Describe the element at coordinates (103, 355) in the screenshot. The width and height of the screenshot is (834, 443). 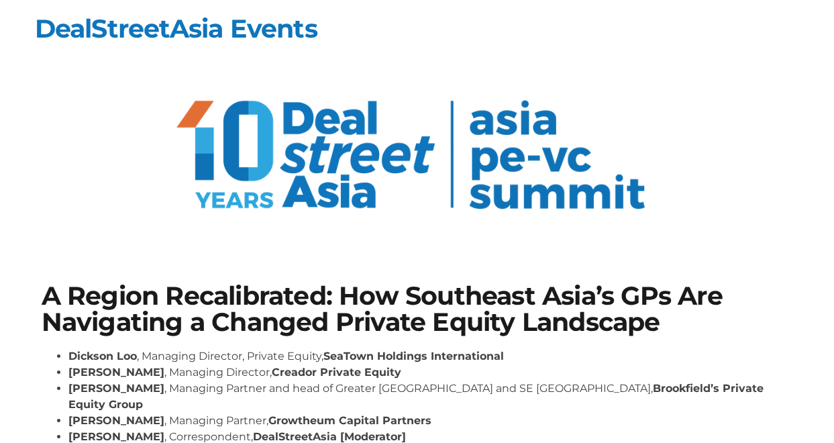
I see `strong: Dickson Loo` at that location.